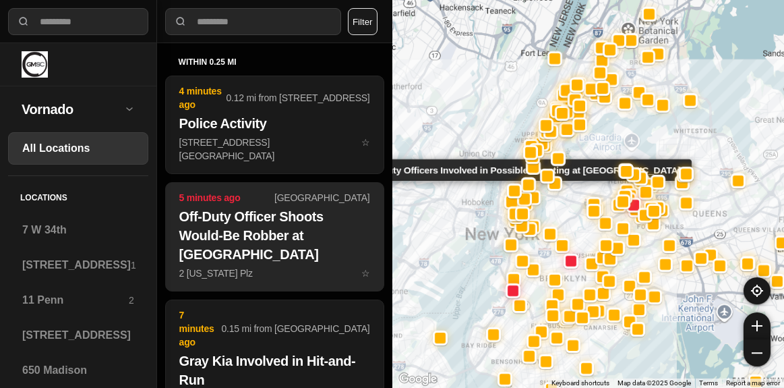 This screenshot has height=388, width=784. I want to click on button: Keyboard shortcuts, so click(580, 383).